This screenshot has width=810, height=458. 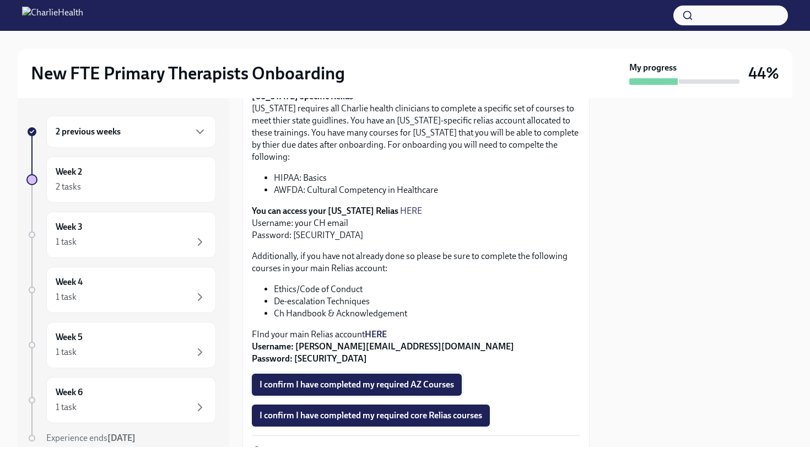 What do you see at coordinates (427, 313) in the screenshot?
I see `li: Ch Handbook & Acknowledgement` at bounding box center [427, 313].